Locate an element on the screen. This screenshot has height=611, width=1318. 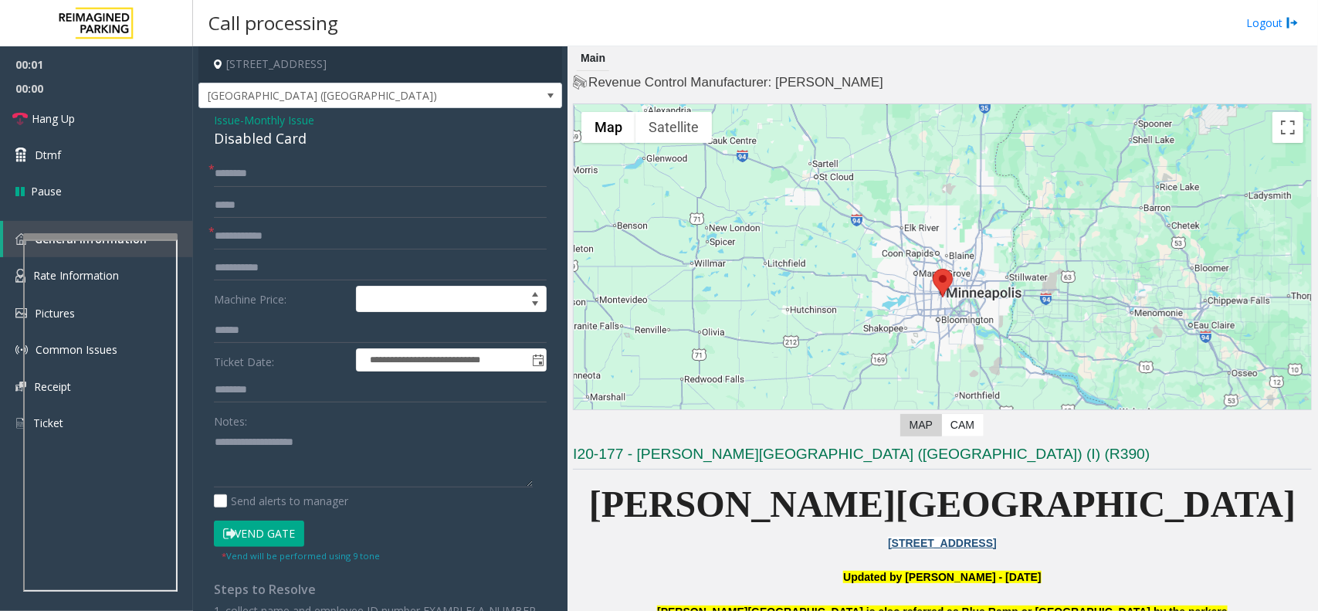
span: Hang Up is located at coordinates (53, 118).